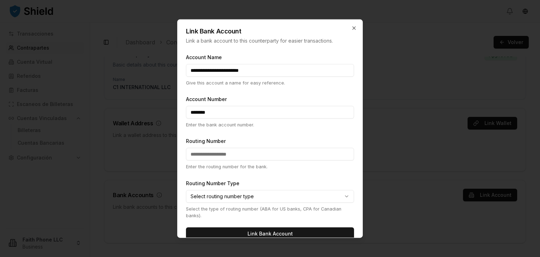  What do you see at coordinates (204, 57) in the screenshot?
I see `label: Account Name` at bounding box center [204, 57].